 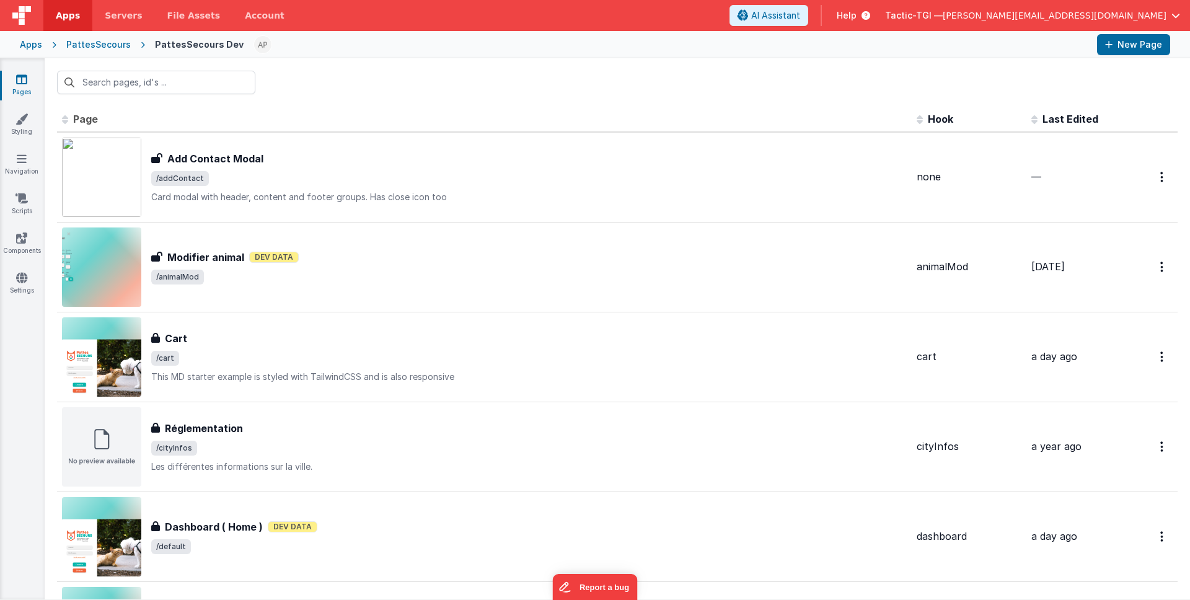 I want to click on h3: Cart, so click(x=176, y=338).